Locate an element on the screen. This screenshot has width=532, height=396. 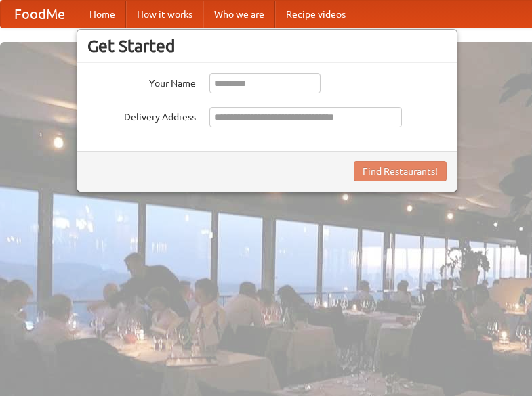
a: Home is located at coordinates (102, 14).